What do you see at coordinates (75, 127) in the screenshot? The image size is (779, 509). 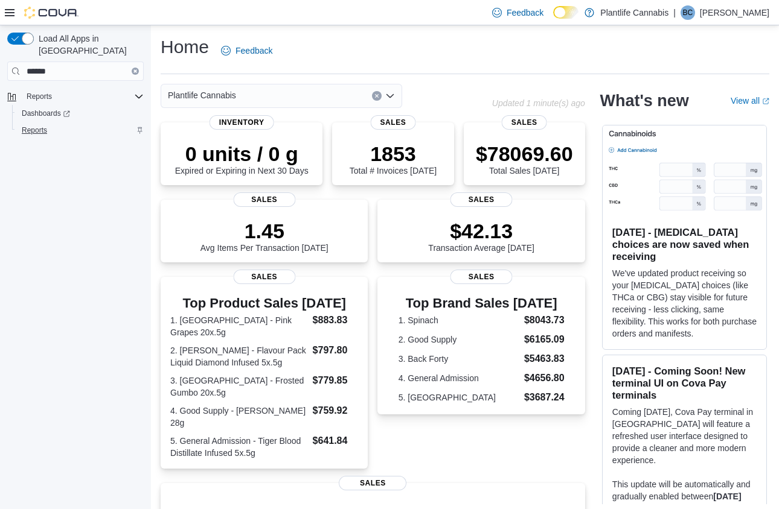 I see `nav: Complex example` at bounding box center [75, 127].